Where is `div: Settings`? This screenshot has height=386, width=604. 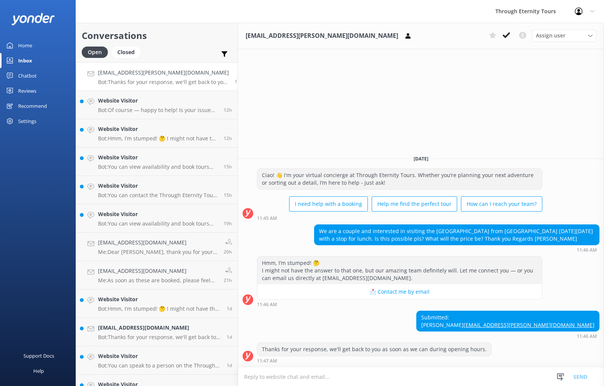
div: Settings is located at coordinates (27, 121).